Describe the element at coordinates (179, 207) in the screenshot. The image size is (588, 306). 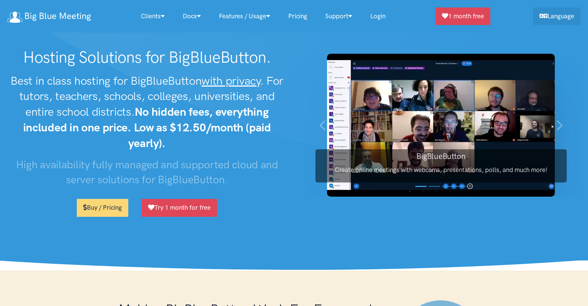
I see `a: Try 1 month for free` at that location.